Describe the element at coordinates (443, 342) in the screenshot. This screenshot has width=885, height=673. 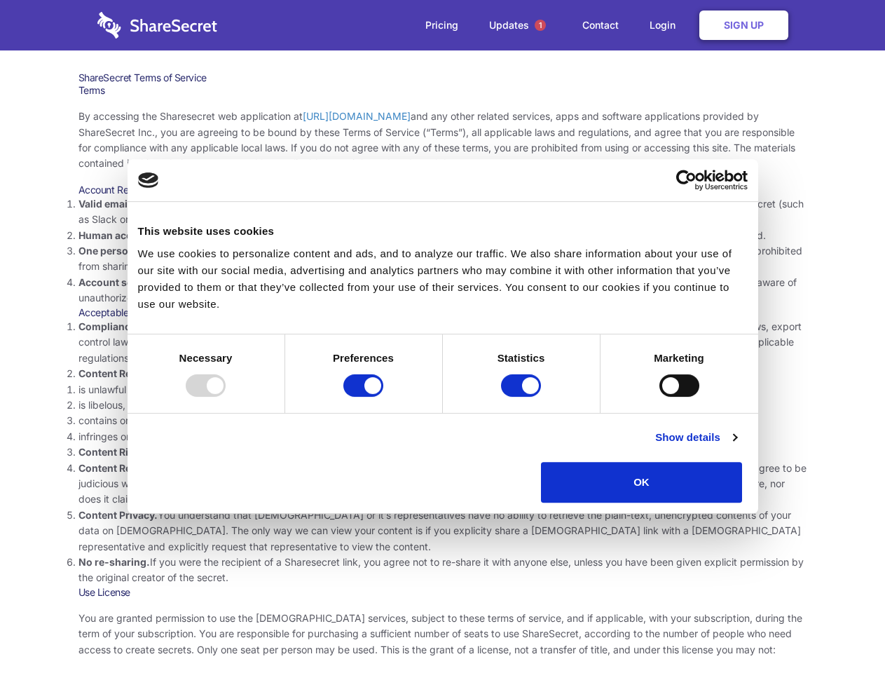
I see `li: Your use of the Sharesecret must not violate any applicable laws, including copyright or trademar...` at that location.